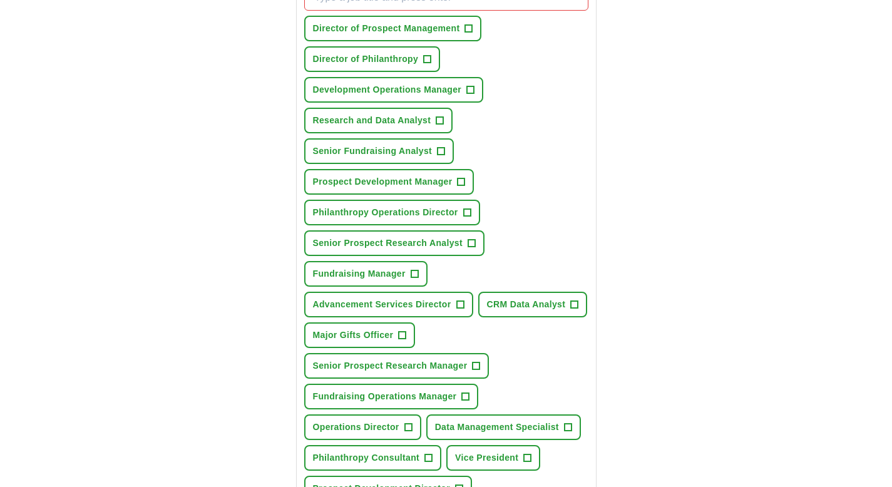 Image resolution: width=892 pixels, height=487 pixels. What do you see at coordinates (360, 335) in the screenshot?
I see `button: Major Gifts Officer` at bounding box center [360, 335].